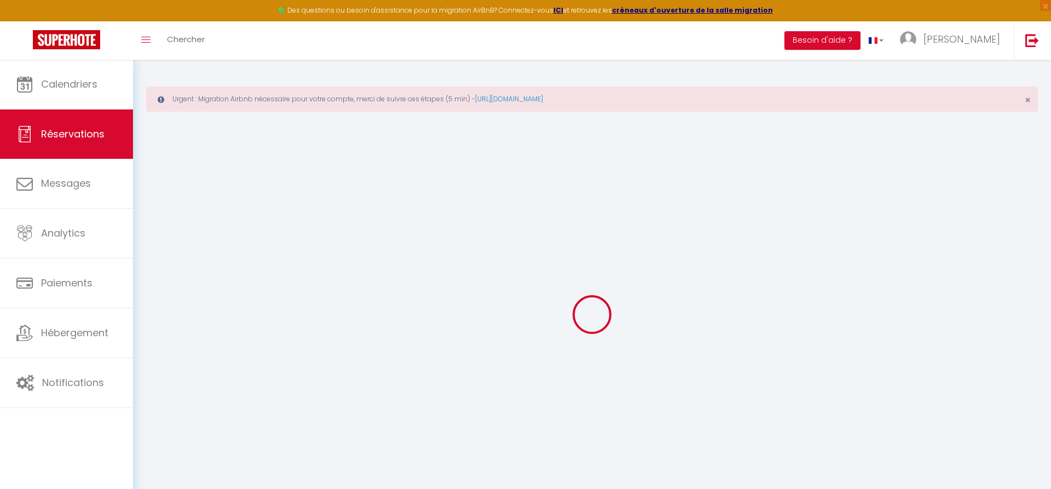  Describe the element at coordinates (693, 10) in the screenshot. I see `a: créneaux d'ouverture de la salle migration` at that location.